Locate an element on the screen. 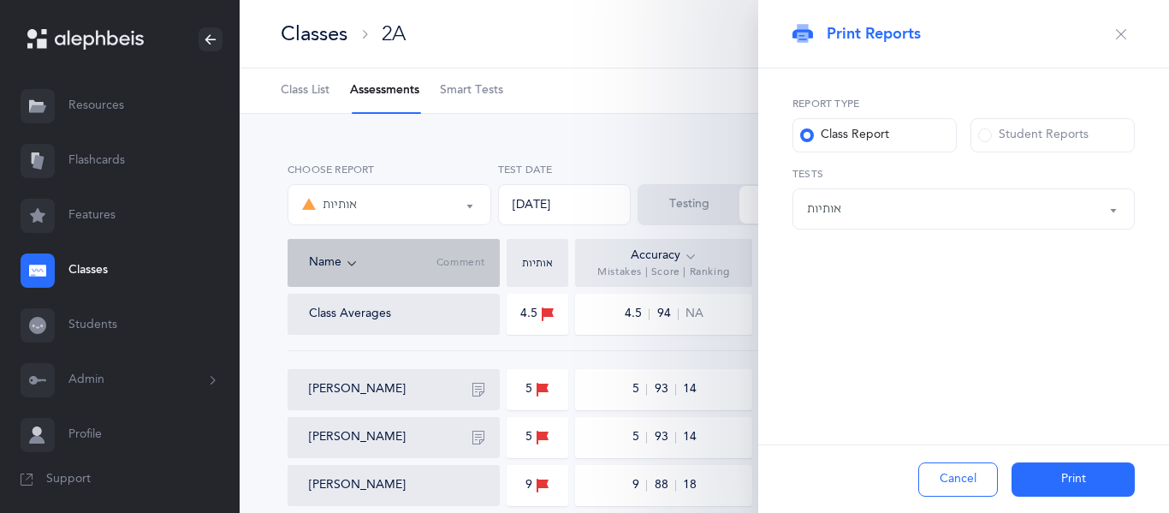 This screenshot has height=513, width=1169. span: NA is located at coordinates (694, 314).